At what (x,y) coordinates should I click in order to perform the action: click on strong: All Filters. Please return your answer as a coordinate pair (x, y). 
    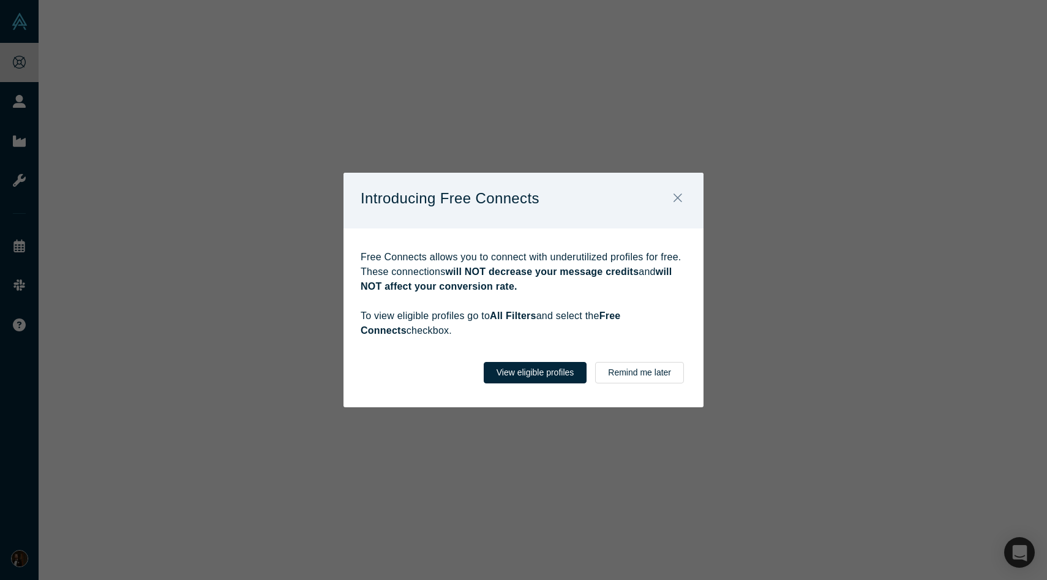
    Looking at the image, I should click on (513, 315).